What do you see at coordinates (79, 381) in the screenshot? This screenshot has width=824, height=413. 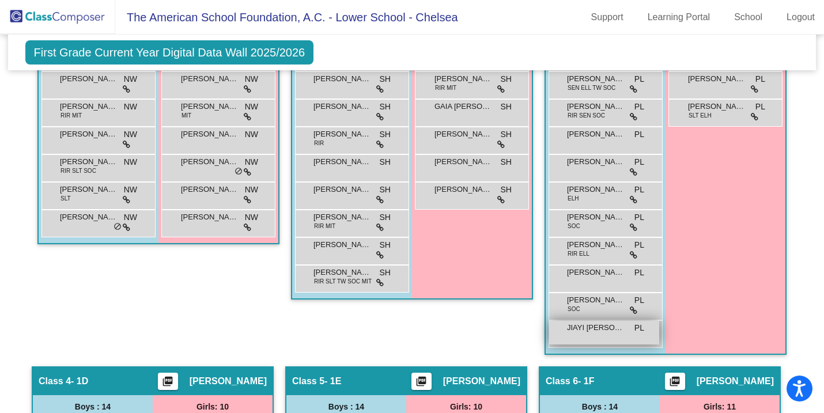 I see `span: - 1D` at bounding box center [79, 381].